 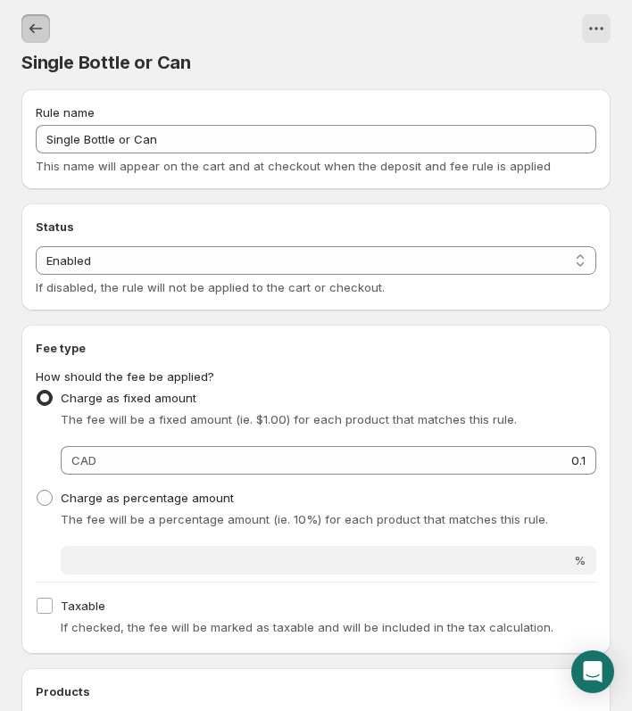 I want to click on span: CAD, so click(x=84, y=461).